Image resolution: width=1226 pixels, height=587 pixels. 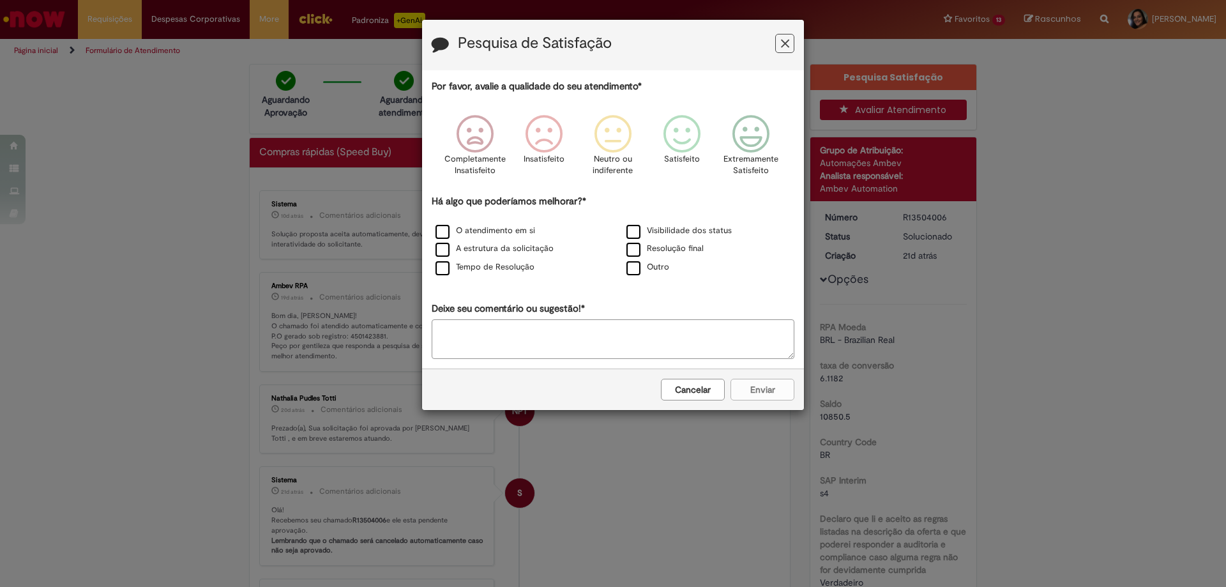 I want to click on div: Há algo que poderíamos melhorar?*, so click(x=613, y=236).